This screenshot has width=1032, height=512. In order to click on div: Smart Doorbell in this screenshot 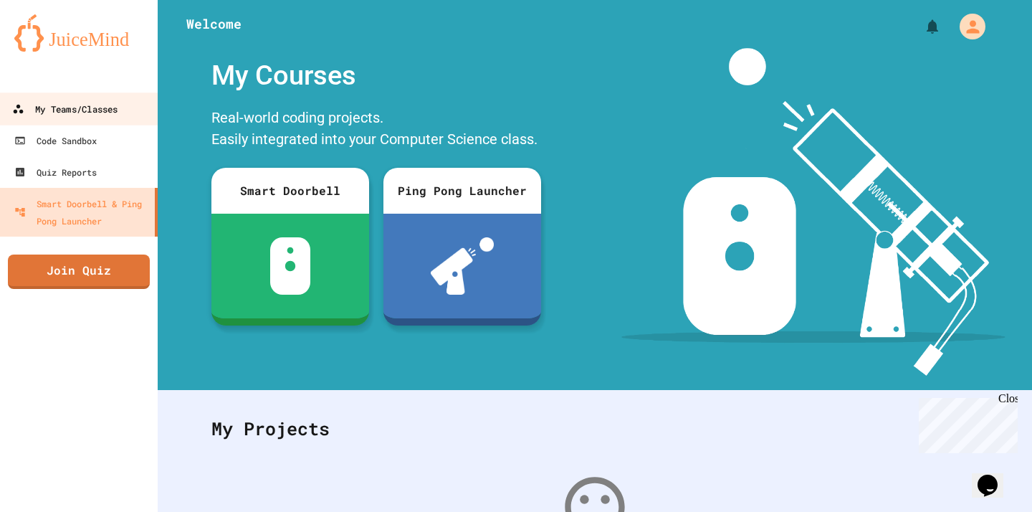, I will do `click(290, 191)`.